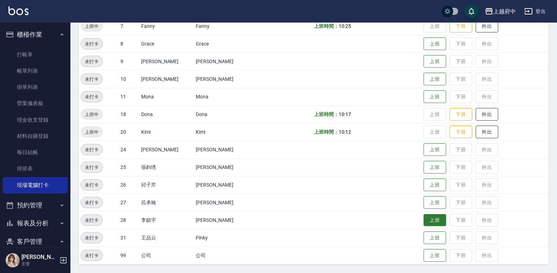  Describe the element at coordinates (345, 114) in the screenshot. I see `span: 10:17` at that location.